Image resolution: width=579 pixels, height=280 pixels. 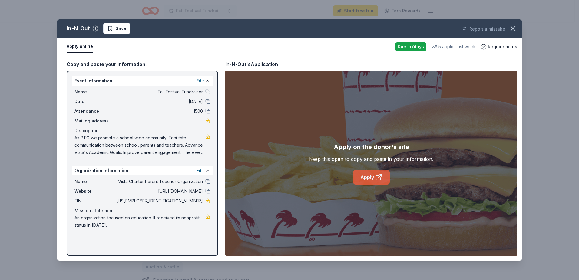 What do you see at coordinates (371, 147) in the screenshot?
I see `div: Apply on the donor's site` at bounding box center [371, 147].